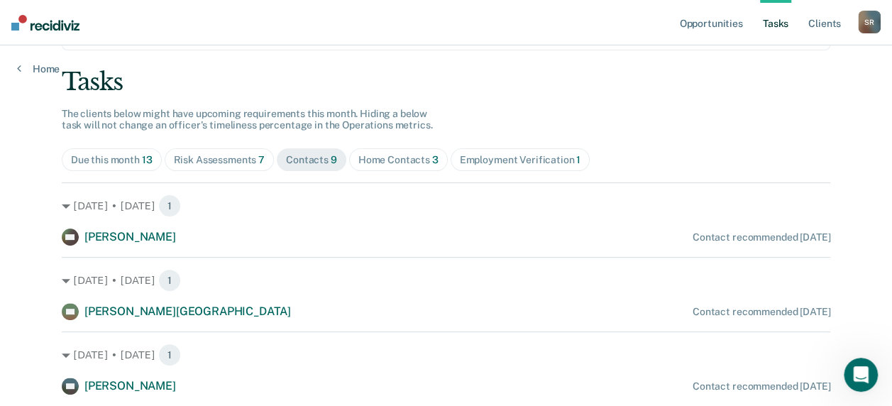 The height and width of the screenshot is (406, 892). Describe the element at coordinates (38, 69) in the screenshot. I see `a: Home` at that location.